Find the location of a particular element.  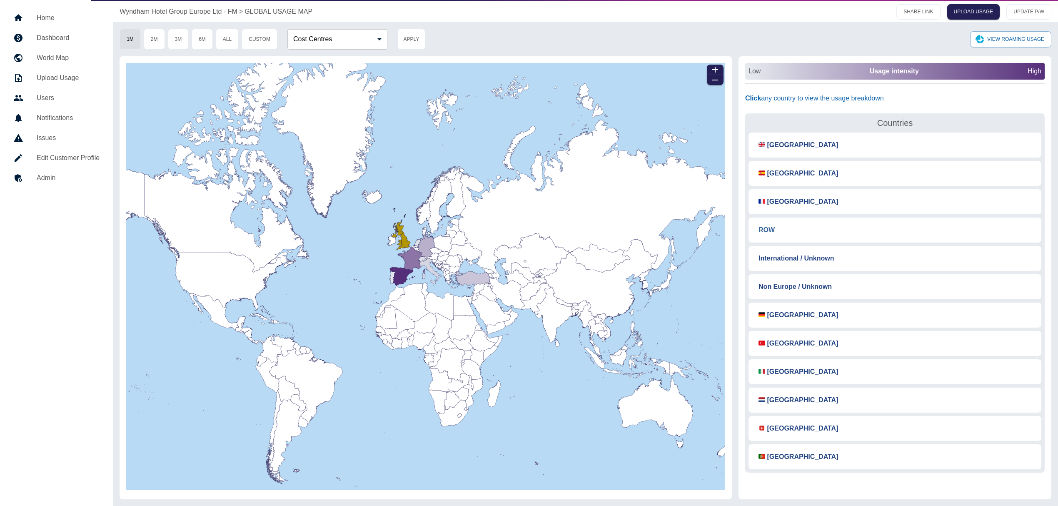

h5: Issues is located at coordinates (68, 138).